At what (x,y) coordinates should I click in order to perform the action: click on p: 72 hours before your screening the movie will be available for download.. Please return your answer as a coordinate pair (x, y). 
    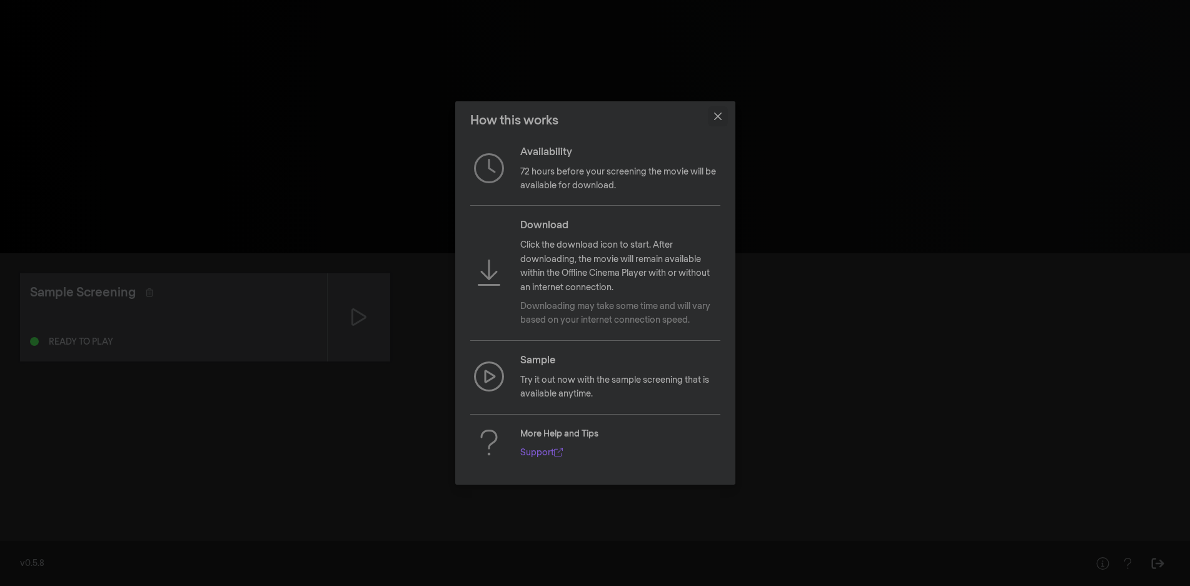
    Looking at the image, I should click on (620, 179).